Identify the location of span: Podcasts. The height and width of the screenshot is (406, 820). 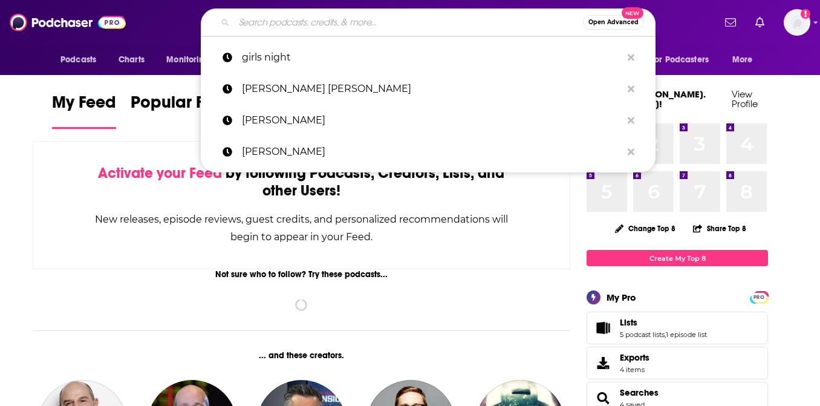
(78, 60).